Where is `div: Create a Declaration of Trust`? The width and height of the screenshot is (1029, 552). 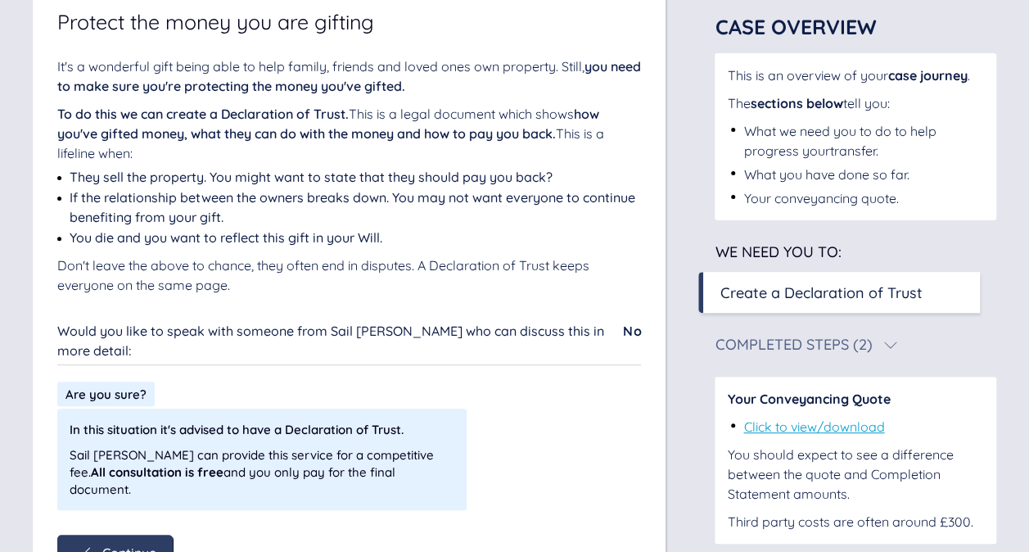
div: Create a Declaration of Trust is located at coordinates (821, 292).